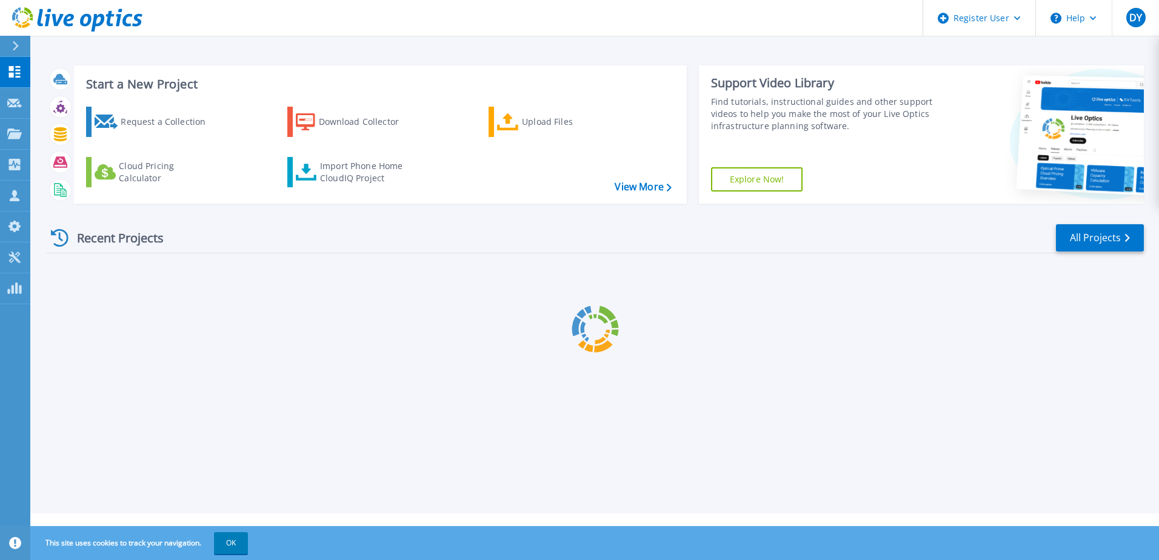 This screenshot has height=560, width=1159. What do you see at coordinates (367, 172) in the screenshot?
I see `div: Import Phone Home CloudIQ Project` at bounding box center [367, 172].